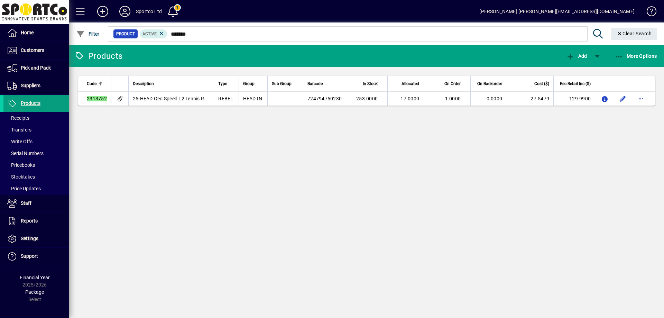 The image size is (664, 318). What do you see at coordinates (18, 118) in the screenshot?
I see `span: Receipts` at bounding box center [18, 118].